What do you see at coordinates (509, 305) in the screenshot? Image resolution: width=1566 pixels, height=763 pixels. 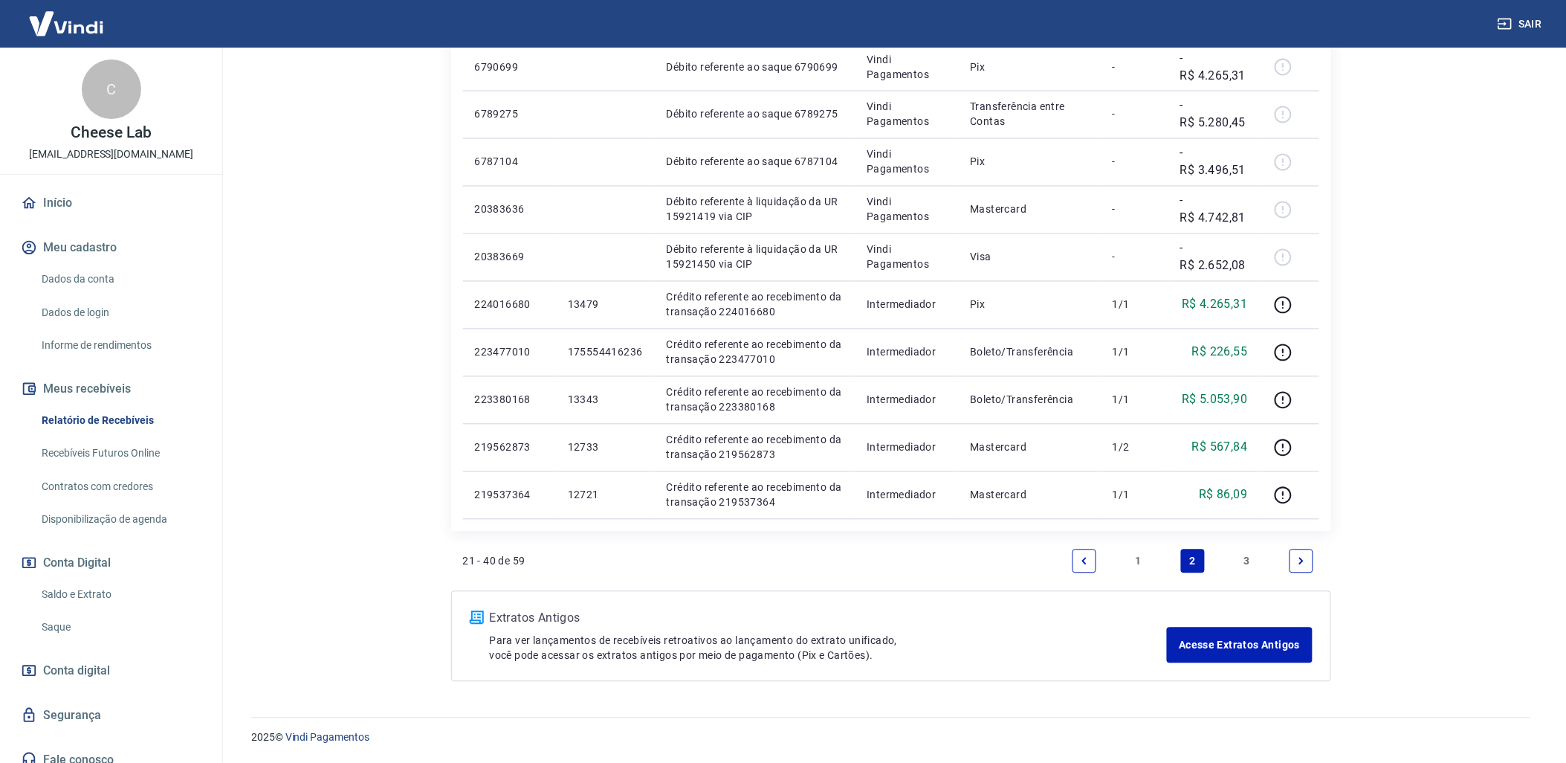 I see `p: 224016680` at bounding box center [509, 305].